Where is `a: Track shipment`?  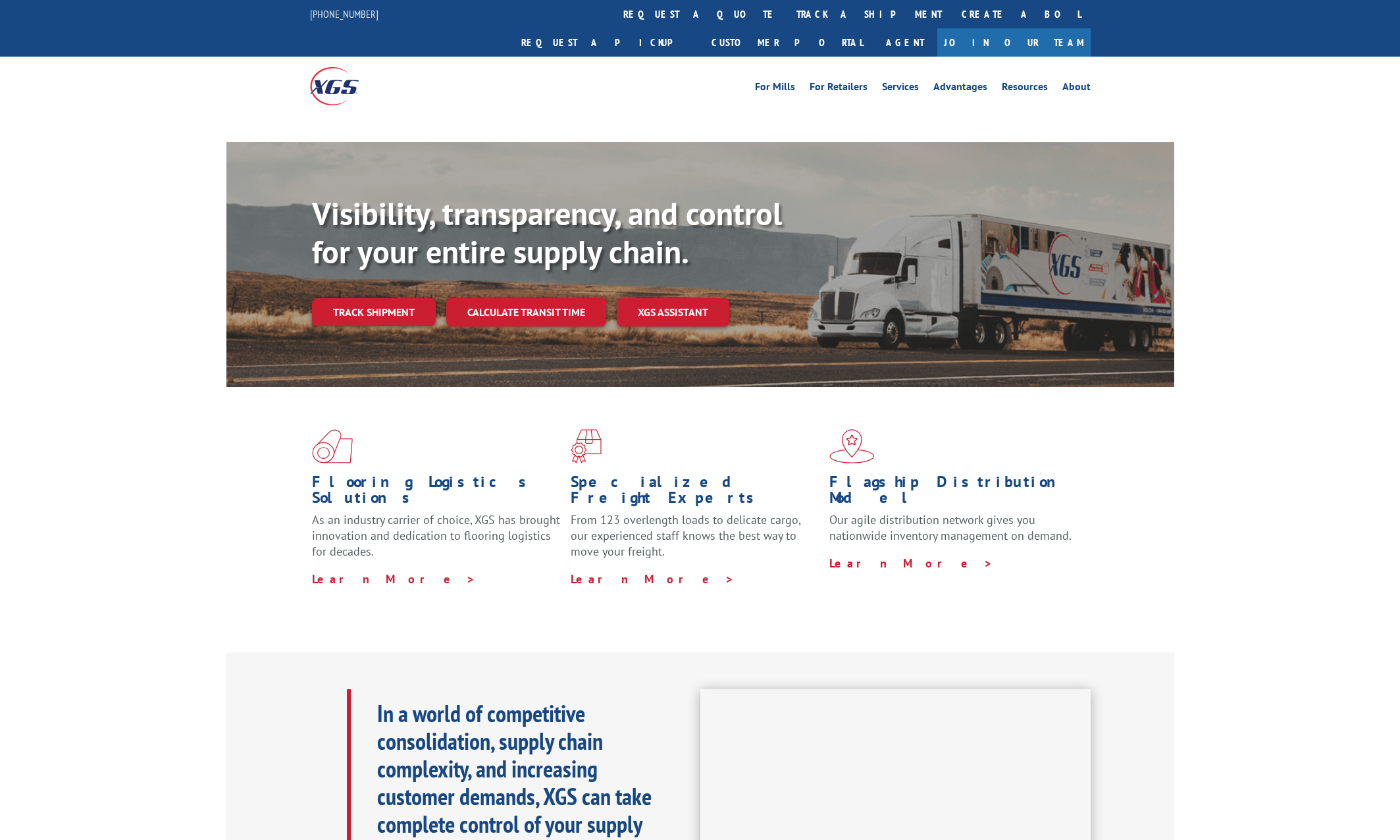 a: Track shipment is located at coordinates (374, 312).